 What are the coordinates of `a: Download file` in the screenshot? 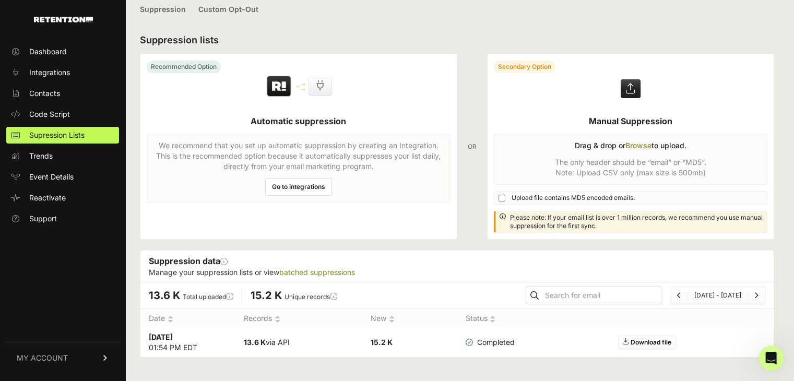 It's located at (647, 343).